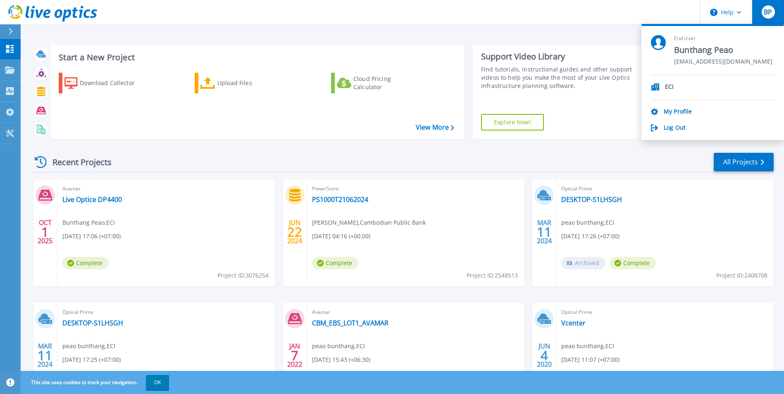 This screenshot has width=784, height=394. What do you see at coordinates (340, 200) in the screenshot?
I see `a: PS1000T21062024` at bounding box center [340, 200].